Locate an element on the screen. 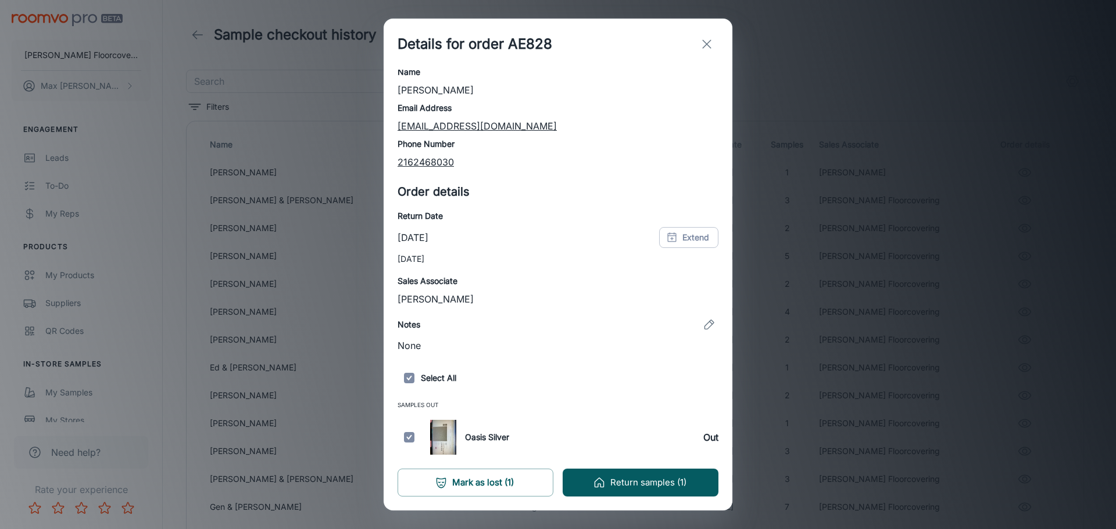  span: Samples Out is located at coordinates (558, 407).